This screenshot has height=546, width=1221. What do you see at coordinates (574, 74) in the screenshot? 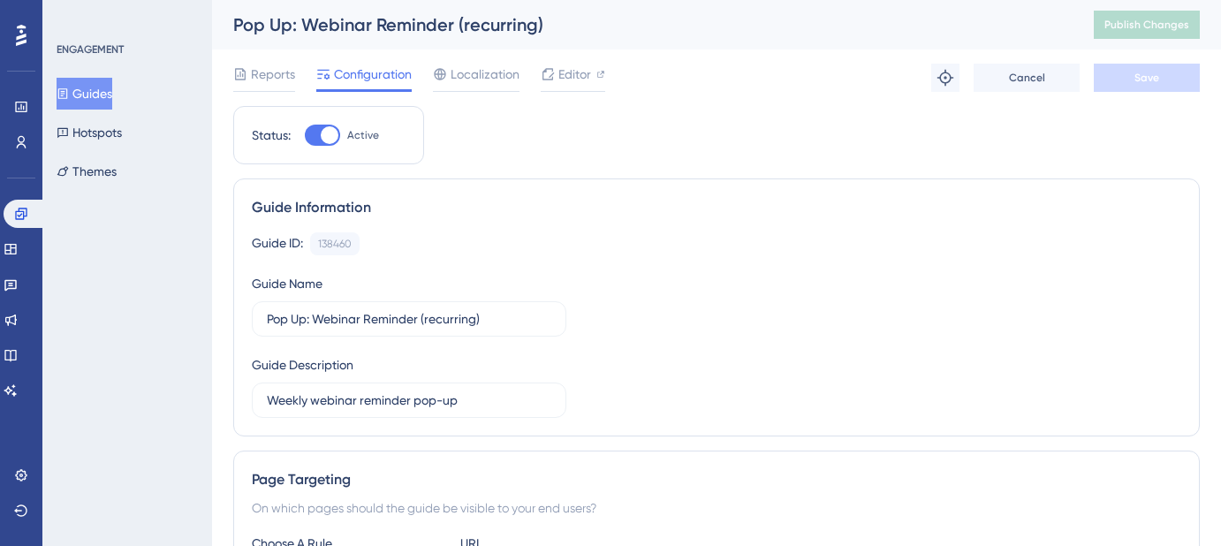
I see `span: Editor` at bounding box center [574, 74].